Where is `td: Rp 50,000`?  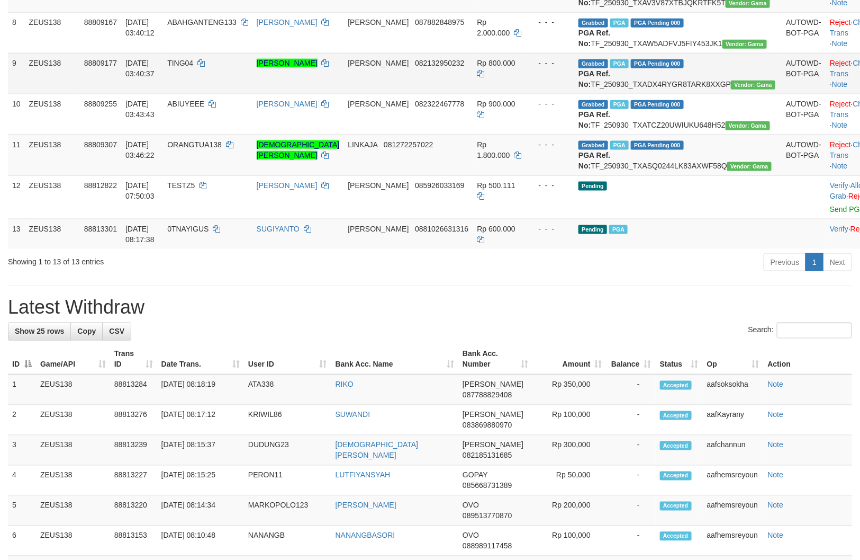 td: Rp 50,000 is located at coordinates (570, 480).